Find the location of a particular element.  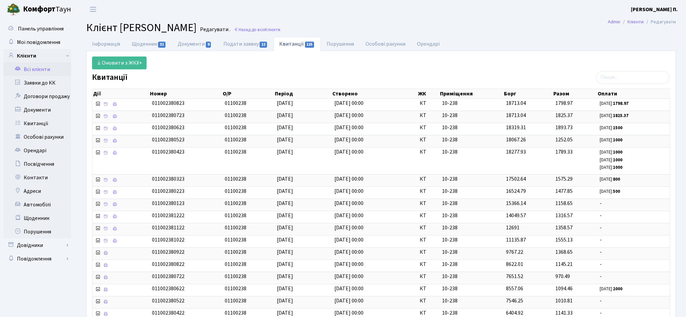

span: 011002380922 is located at coordinates (168, 252).